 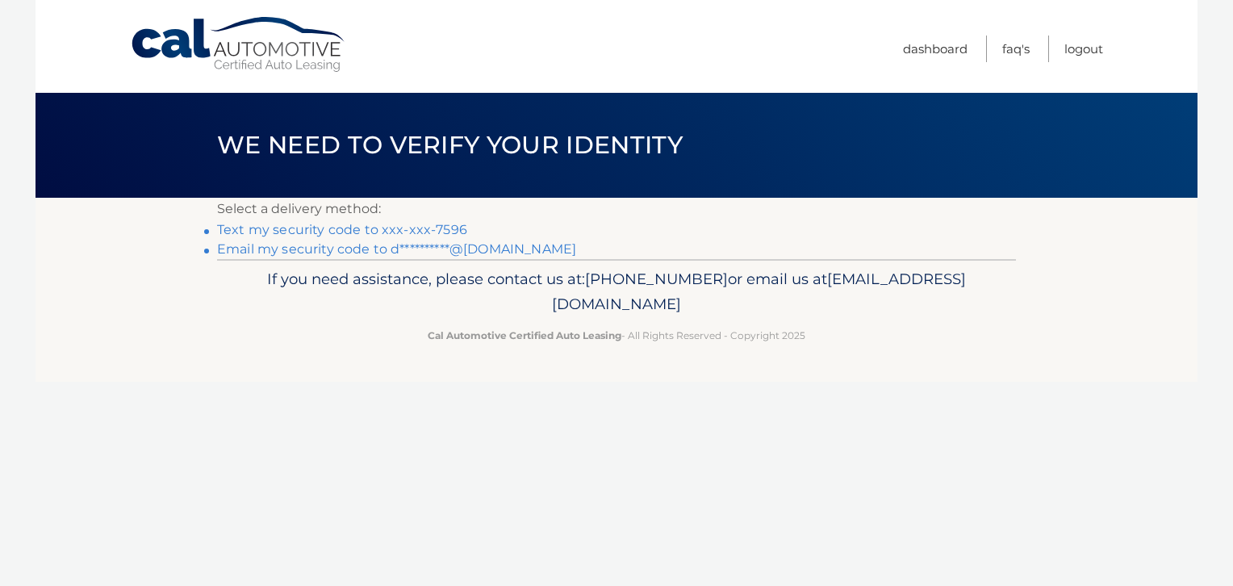 What do you see at coordinates (342, 229) in the screenshot?
I see `a: Text my security code to xxx-xxx-7596` at bounding box center [342, 229].